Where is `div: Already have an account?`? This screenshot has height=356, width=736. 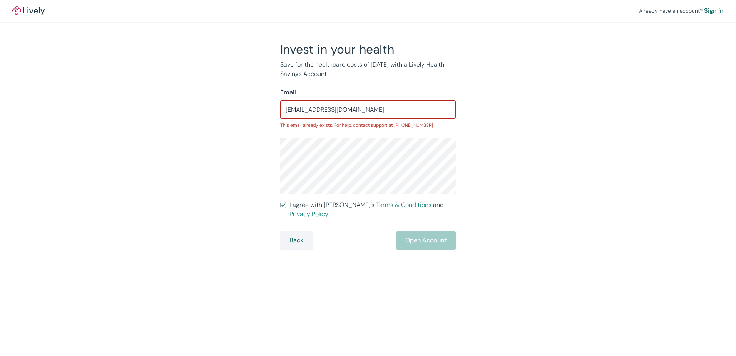
div: Already have an account? is located at coordinates (682, 11).